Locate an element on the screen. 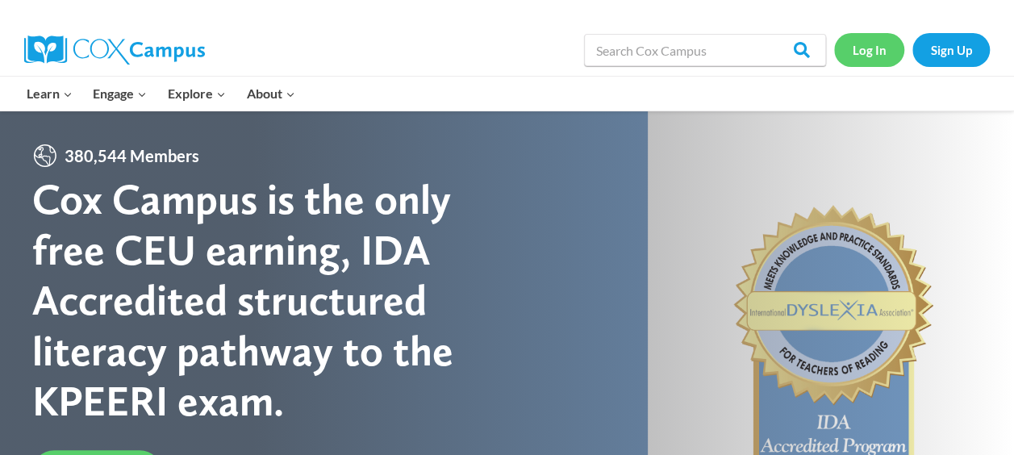 The height and width of the screenshot is (455, 1014). a: Sign Up is located at coordinates (951, 49).